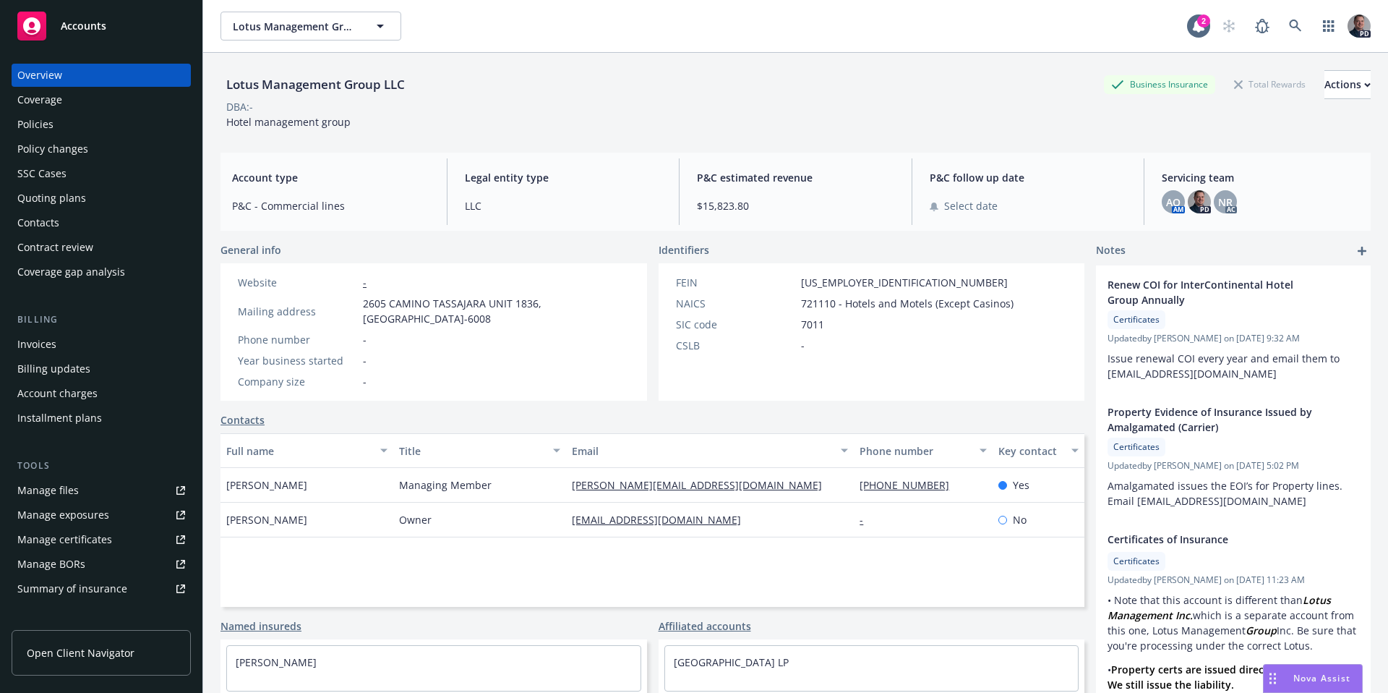 The height and width of the screenshot is (693, 1388). What do you see at coordinates (1214, 419) in the screenshot?
I see `span: Property Evidence of Insurance Issued by Amalgamated (Carrier)` at bounding box center [1214, 419].